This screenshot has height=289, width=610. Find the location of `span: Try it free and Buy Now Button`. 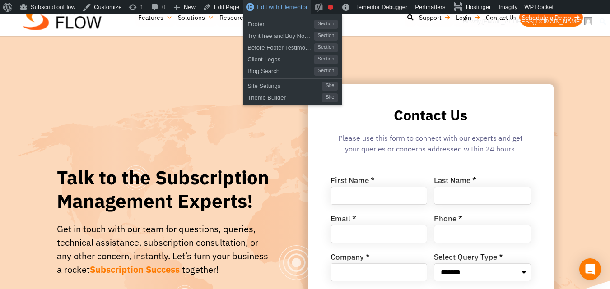

span: Try it free and Buy Now Button is located at coordinates (280, 35).